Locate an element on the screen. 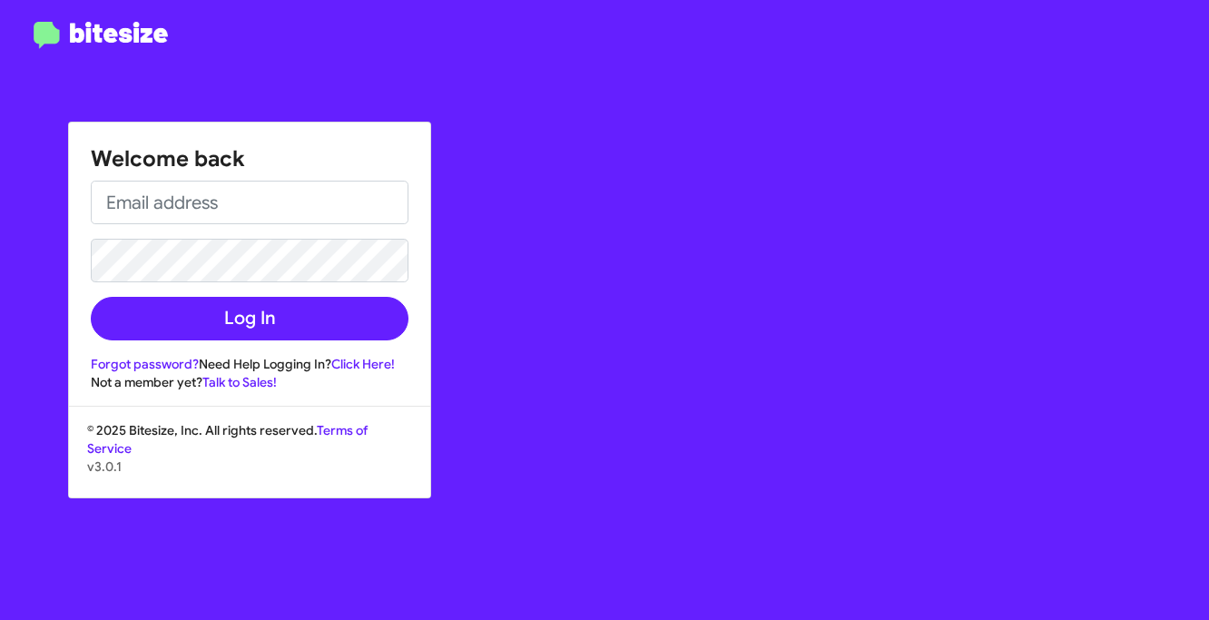 This screenshot has height=620, width=1209. div: Need Help Logging In? is located at coordinates (250, 364).